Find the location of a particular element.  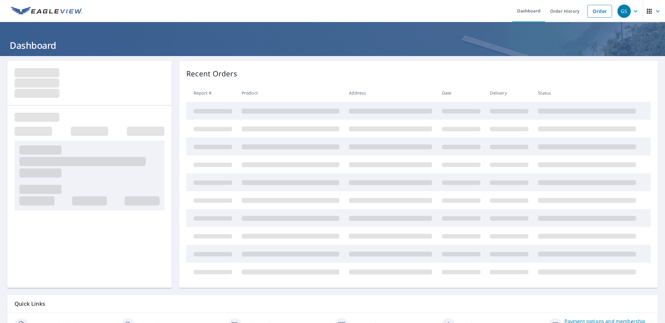

p: Recent Orders is located at coordinates (212, 74).